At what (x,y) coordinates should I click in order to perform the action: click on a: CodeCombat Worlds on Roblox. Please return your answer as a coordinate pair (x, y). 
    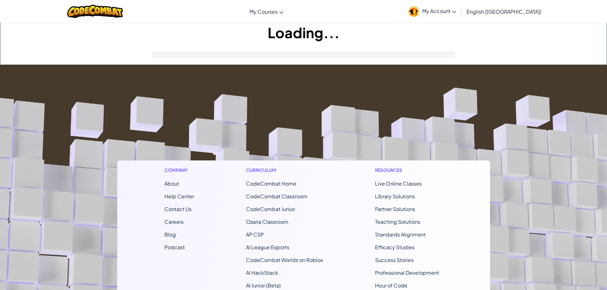
    Looking at the image, I should click on (285, 260).